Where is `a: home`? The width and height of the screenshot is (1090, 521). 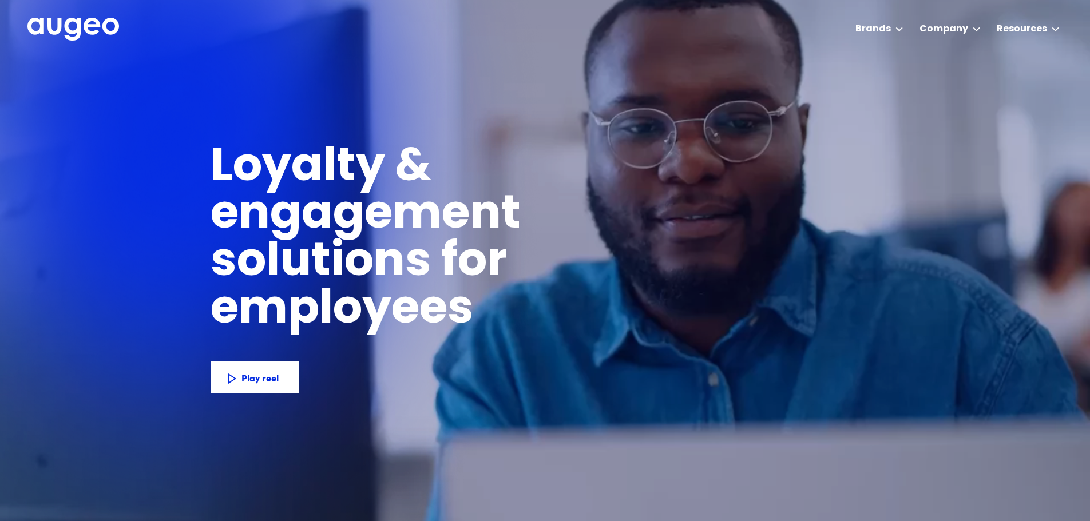 a: home is located at coordinates (73, 30).